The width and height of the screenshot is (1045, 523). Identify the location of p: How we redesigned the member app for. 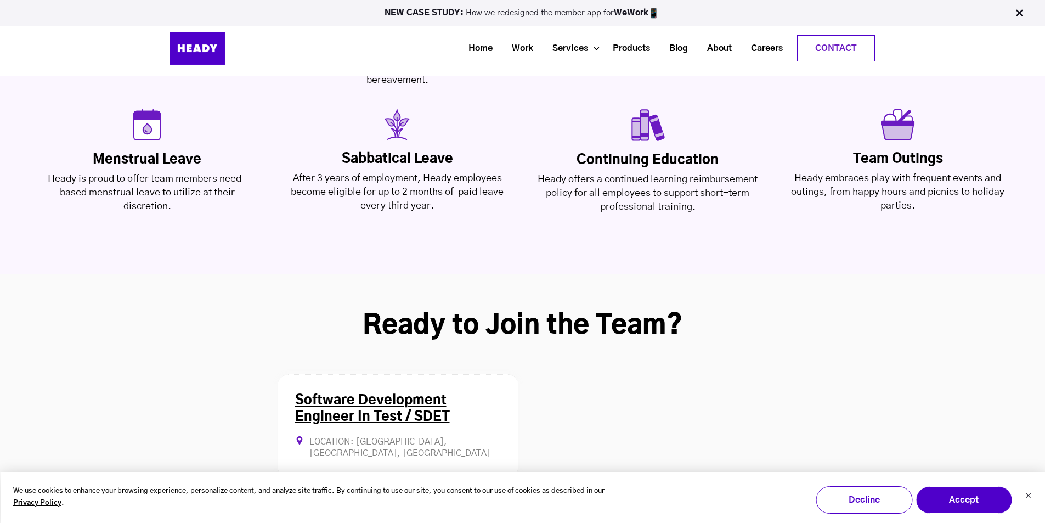
(522, 13).